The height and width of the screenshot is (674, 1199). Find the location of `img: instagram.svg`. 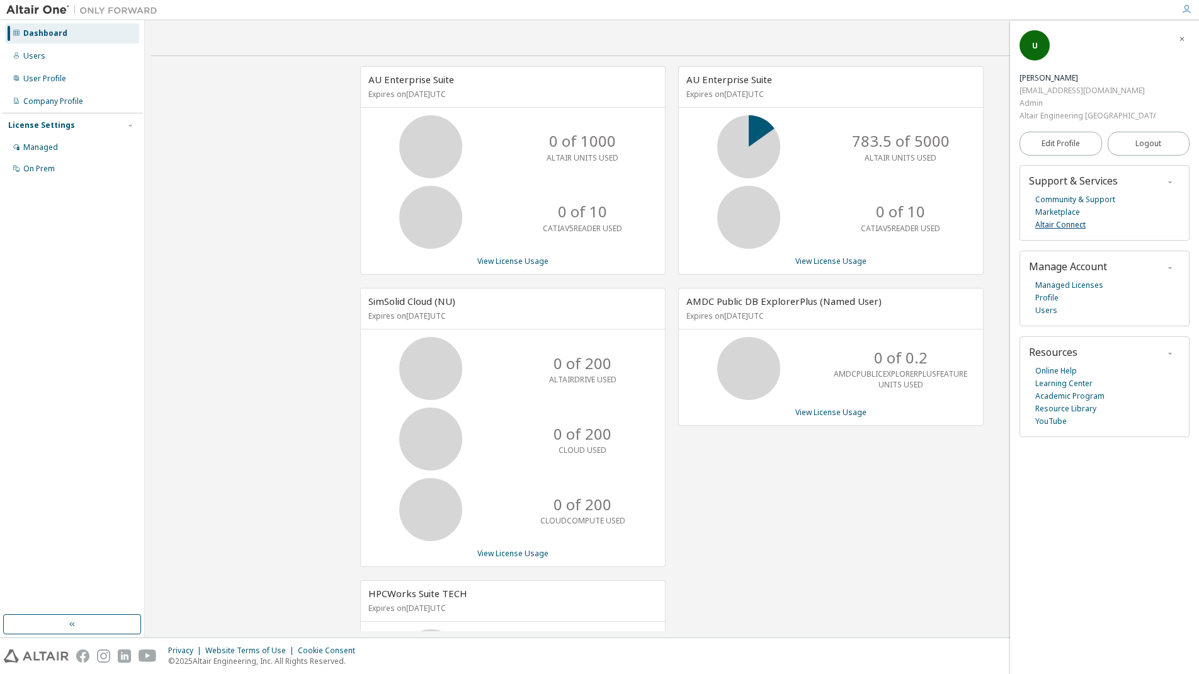

img: instagram.svg is located at coordinates (103, 655).